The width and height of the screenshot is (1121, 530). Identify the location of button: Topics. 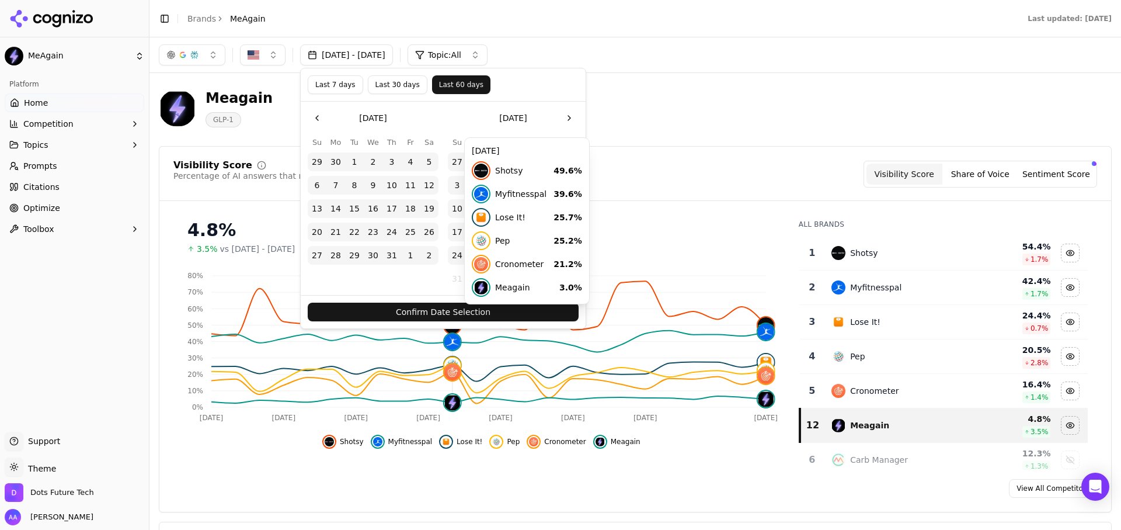
(74, 145).